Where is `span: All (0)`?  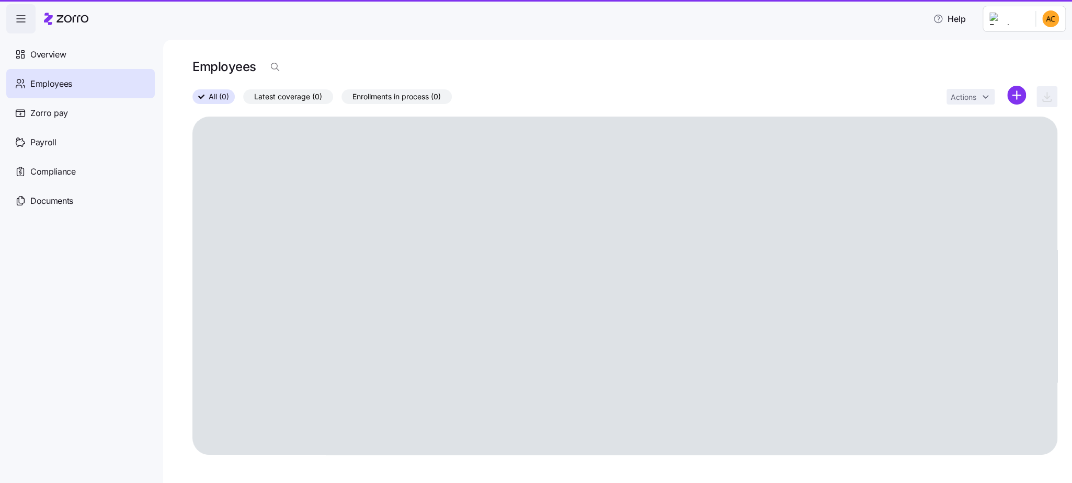
span: All (0) is located at coordinates (219, 97).